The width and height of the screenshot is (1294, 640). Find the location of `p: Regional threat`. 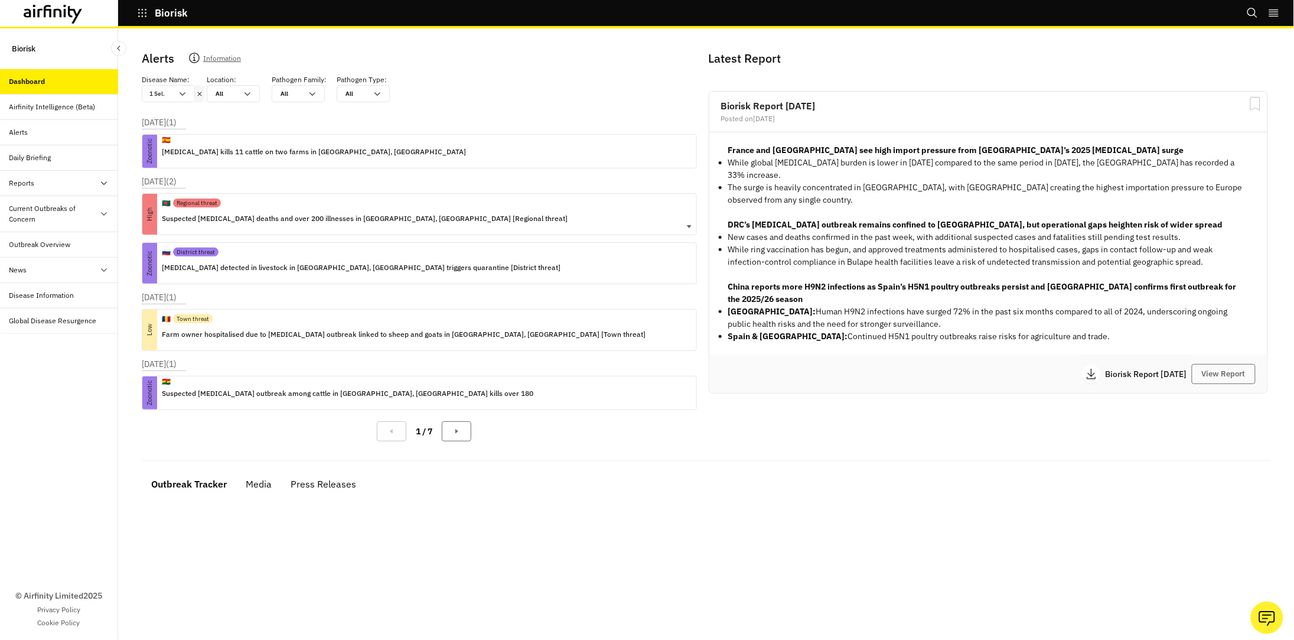

p: Regional threat is located at coordinates (197, 203).